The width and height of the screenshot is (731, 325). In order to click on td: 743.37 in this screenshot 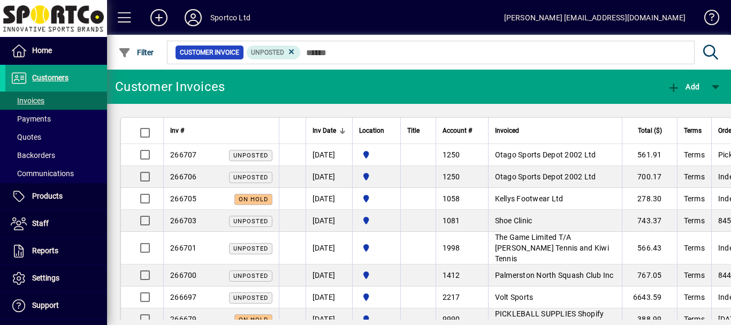, I will do `click(649, 221)`.